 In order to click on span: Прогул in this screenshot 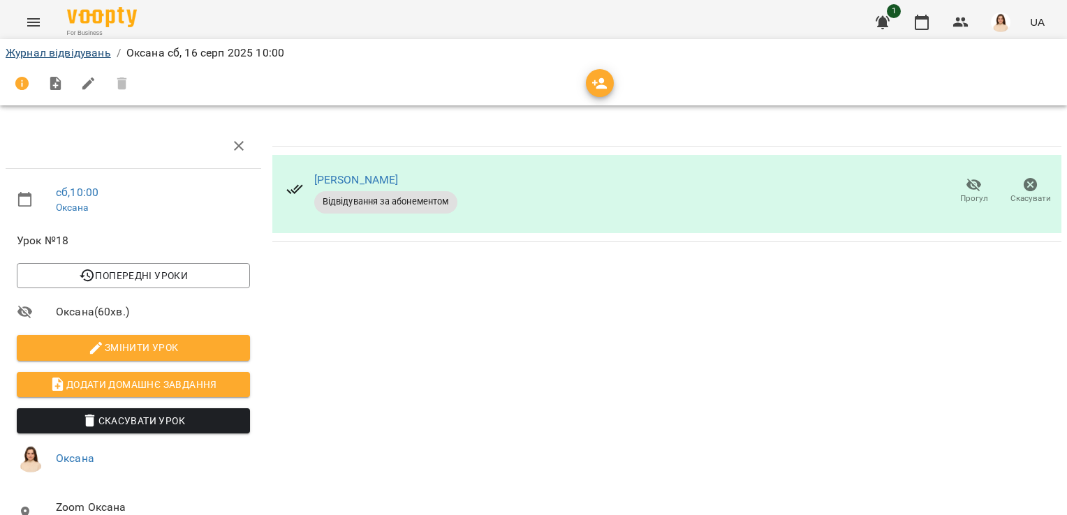, I will do `click(974, 198)`.